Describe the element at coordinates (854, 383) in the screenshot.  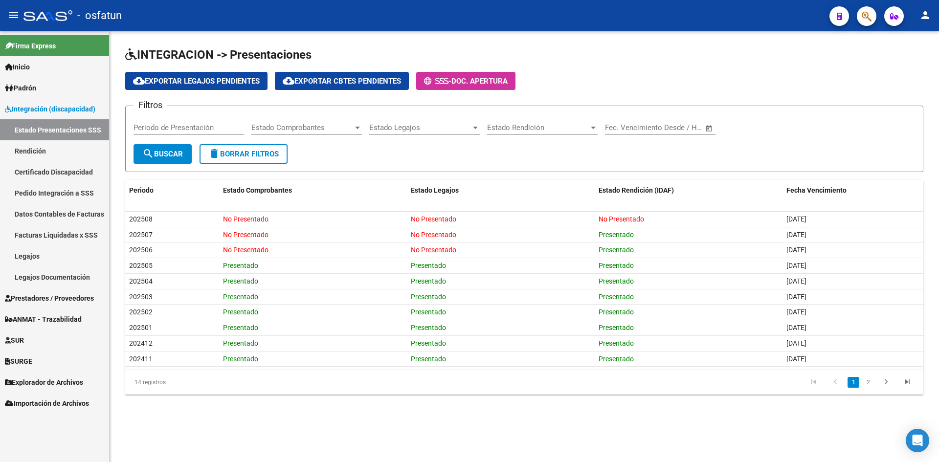
I see `a: 1` at that location.